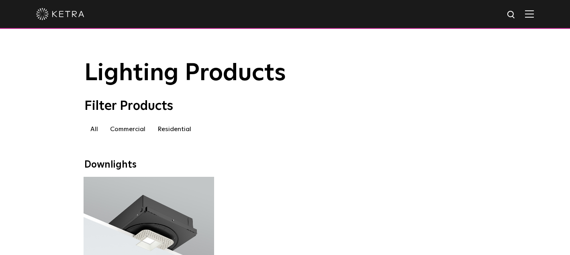 This screenshot has height=255, width=570. Describe the element at coordinates (185, 73) in the screenshot. I see `span: Lighting Products` at that location.